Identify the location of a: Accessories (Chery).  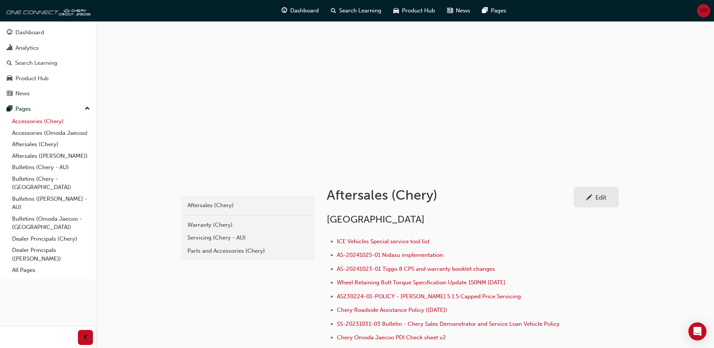
(51, 121).